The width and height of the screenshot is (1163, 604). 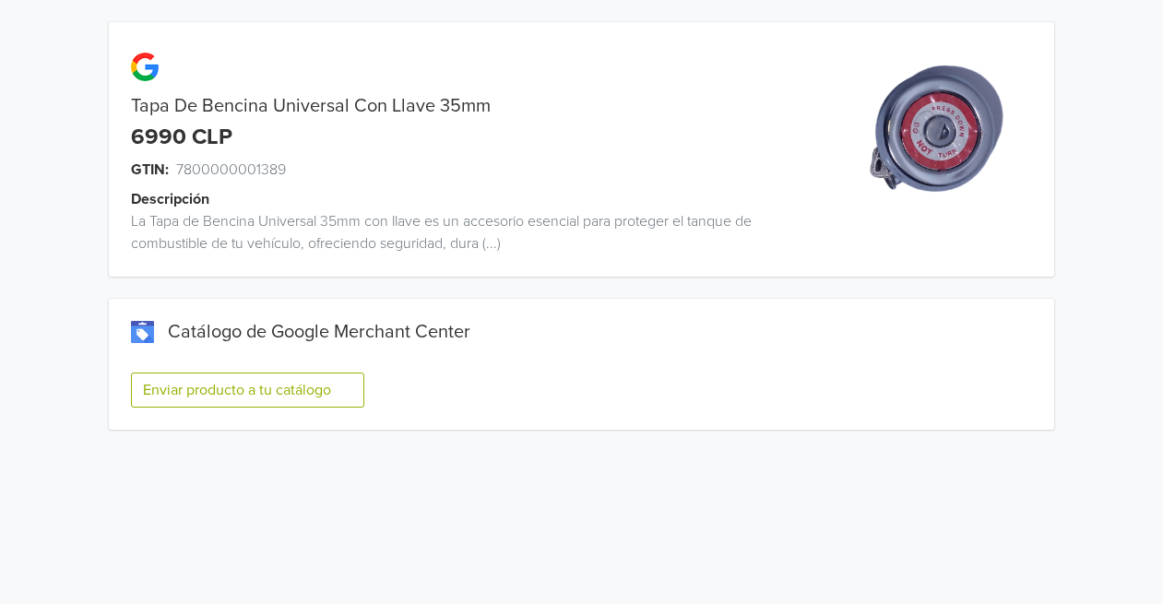 I want to click on button: Enviar producto a tu catálogo, so click(x=247, y=390).